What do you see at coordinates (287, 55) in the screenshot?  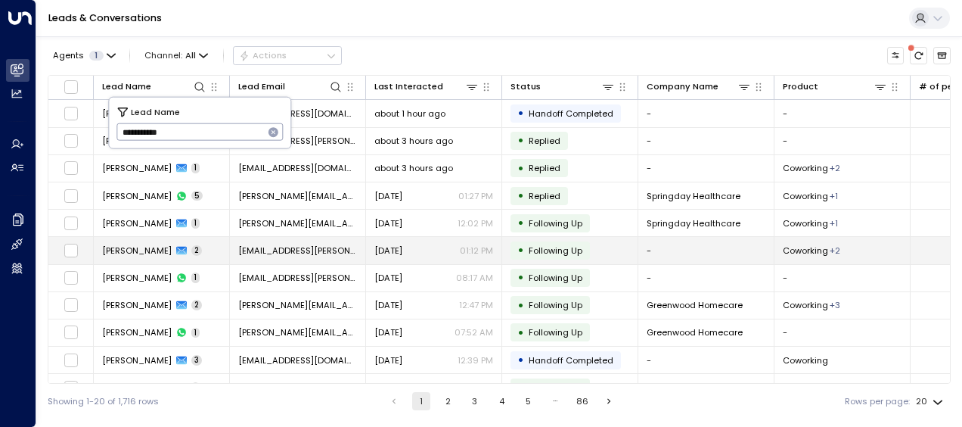 I see `div: Button group with a nested menu` at bounding box center [287, 55].